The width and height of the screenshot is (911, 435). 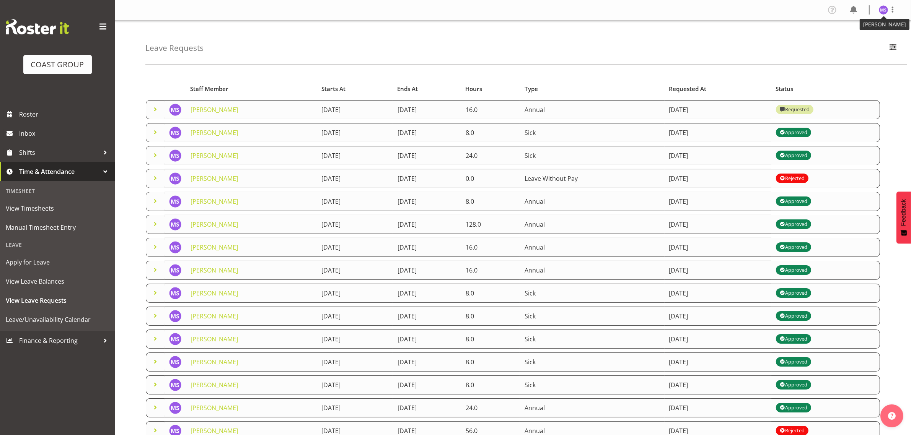 I want to click on button: Feedback - Show survey, so click(x=904, y=218).